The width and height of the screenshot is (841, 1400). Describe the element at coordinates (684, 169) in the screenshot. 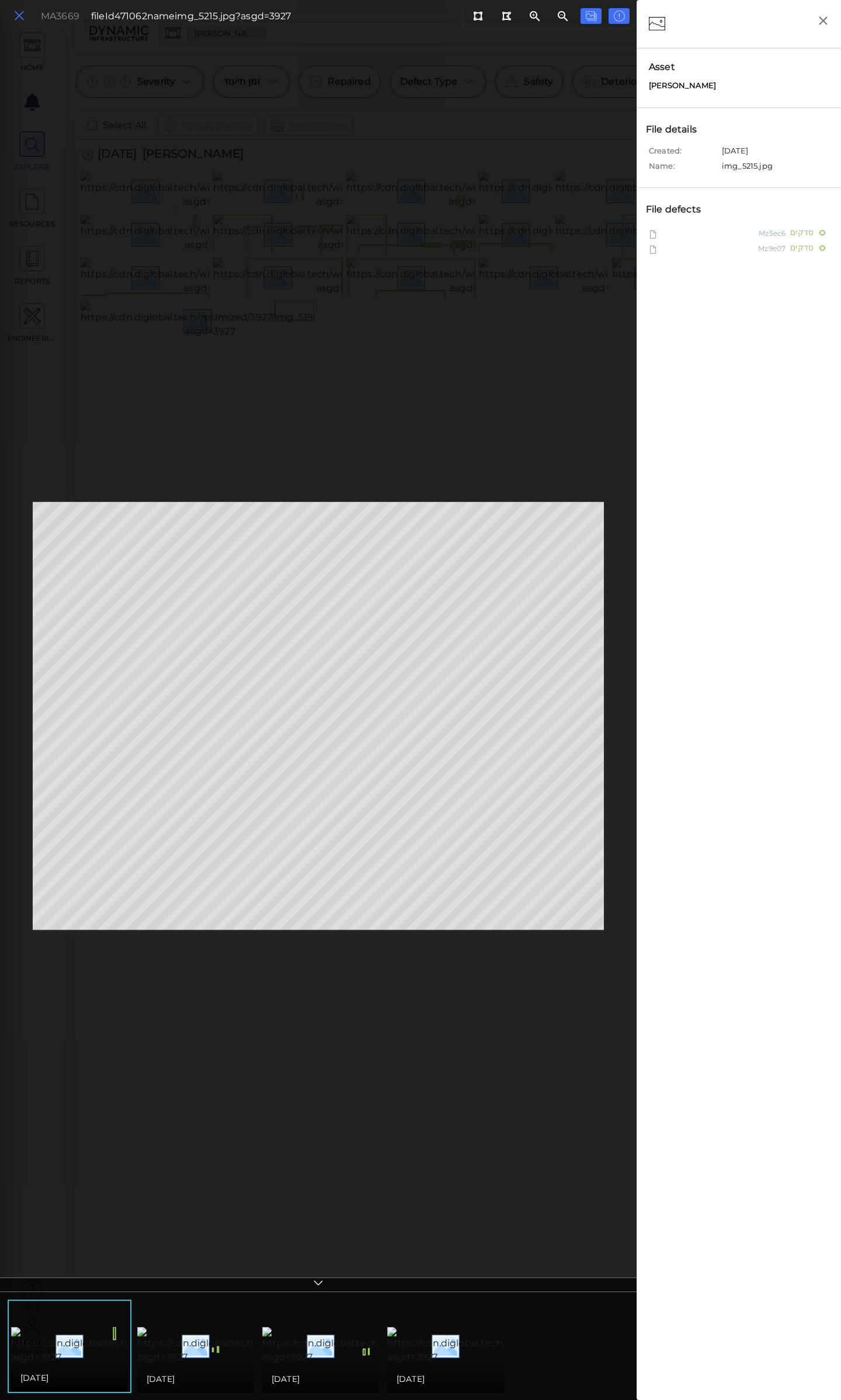

I see `span: Name:` at that location.